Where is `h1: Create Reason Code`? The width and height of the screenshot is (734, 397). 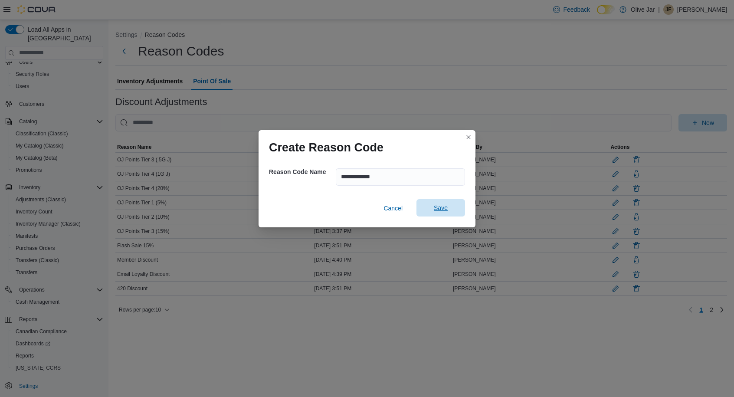
h1: Create Reason Code is located at coordinates (326, 147).